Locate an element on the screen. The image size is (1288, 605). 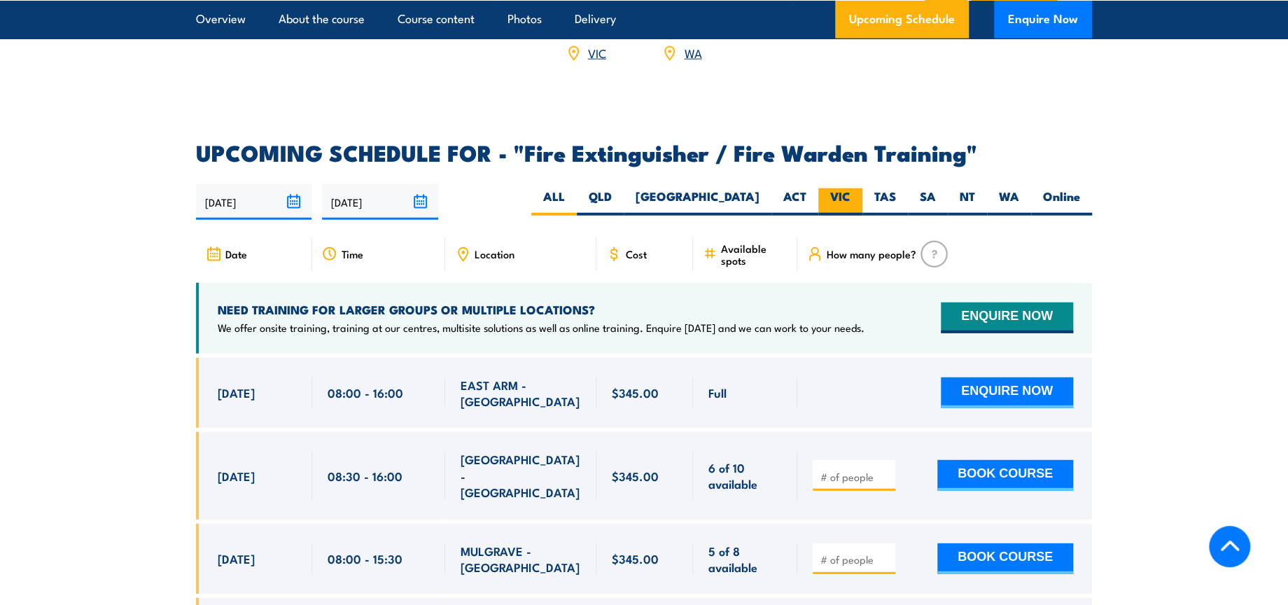
span: Available spots is located at coordinates (754, 254).